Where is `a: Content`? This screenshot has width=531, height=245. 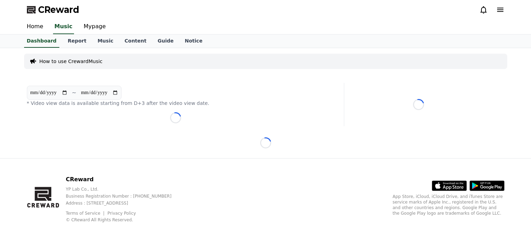 a: Content is located at coordinates (135, 41).